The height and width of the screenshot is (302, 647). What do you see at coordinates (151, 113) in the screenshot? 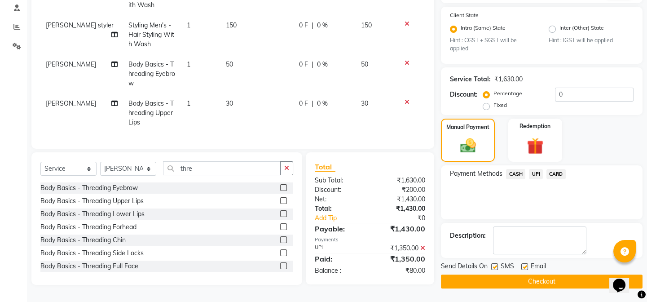
I see `span: Body Basics - Threading Upper Lips` at bounding box center [151, 113].